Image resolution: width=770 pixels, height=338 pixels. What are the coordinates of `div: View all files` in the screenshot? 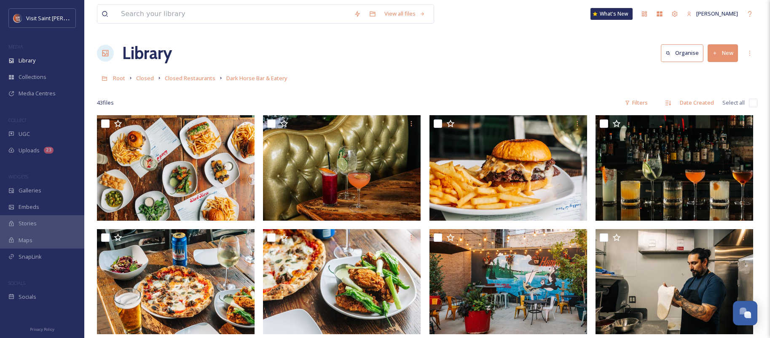 It's located at (405, 13).